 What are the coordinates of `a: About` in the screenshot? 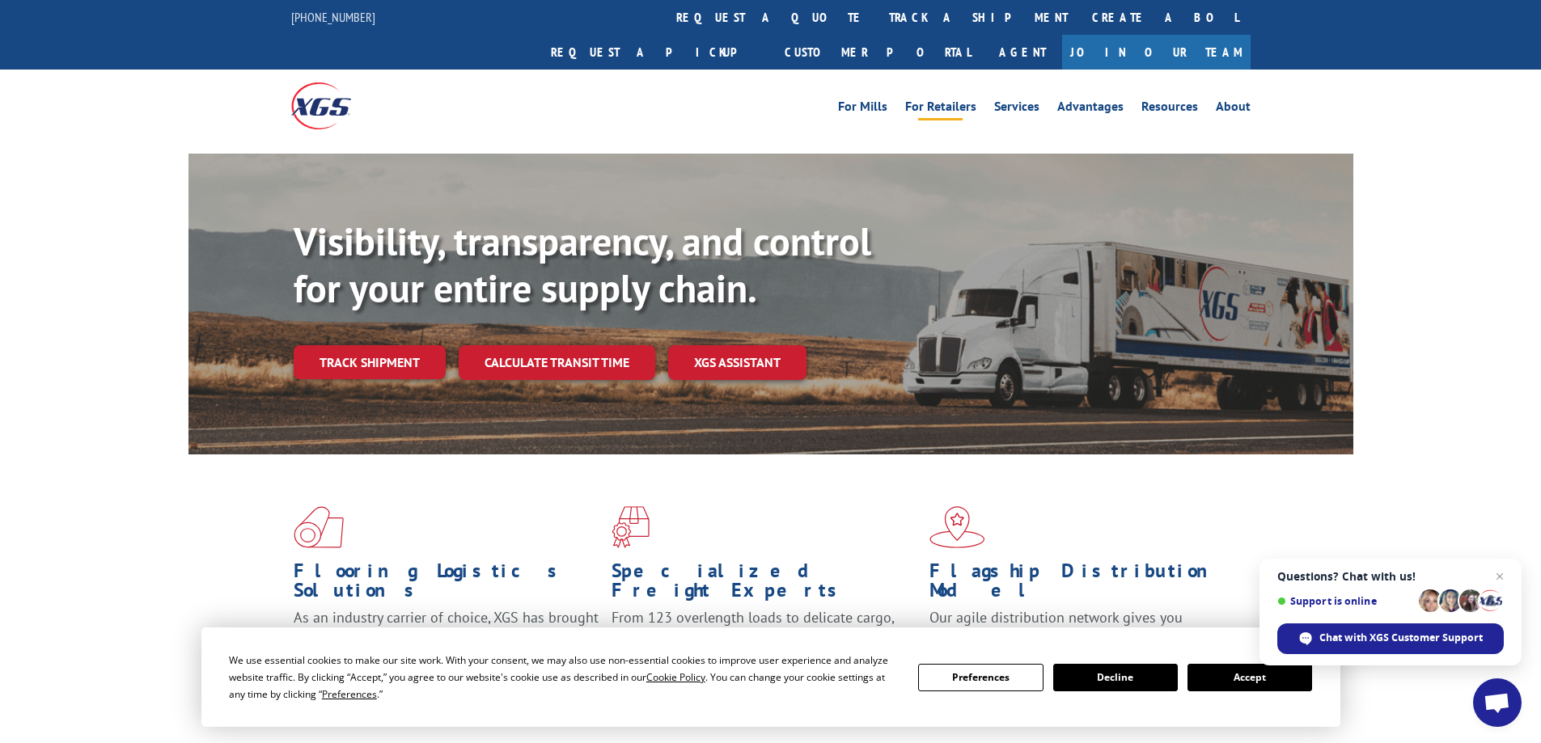 It's located at (1233, 109).